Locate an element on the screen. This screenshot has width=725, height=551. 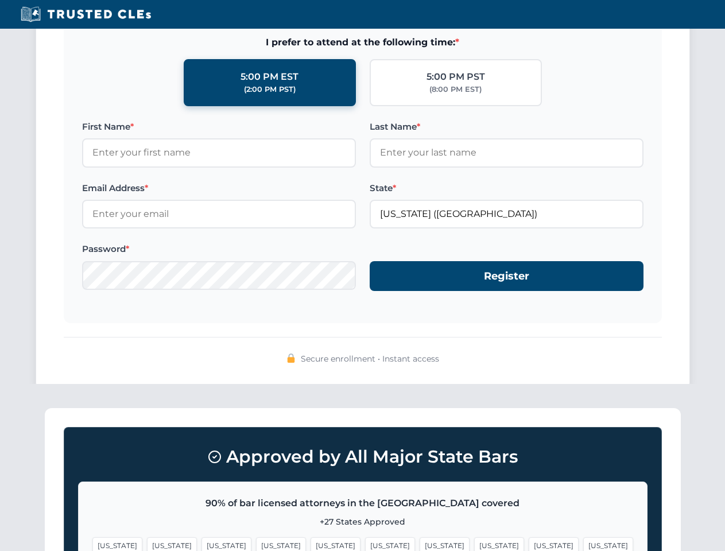
div: (8:00 PM EST) is located at coordinates (455, 90).